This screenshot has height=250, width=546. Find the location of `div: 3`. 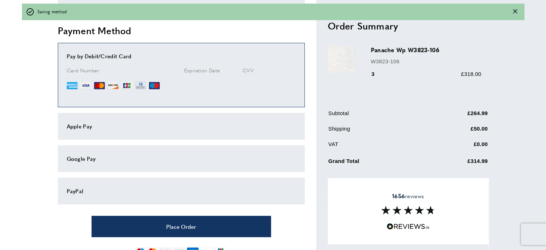

div: 3 is located at coordinates (378, 74).